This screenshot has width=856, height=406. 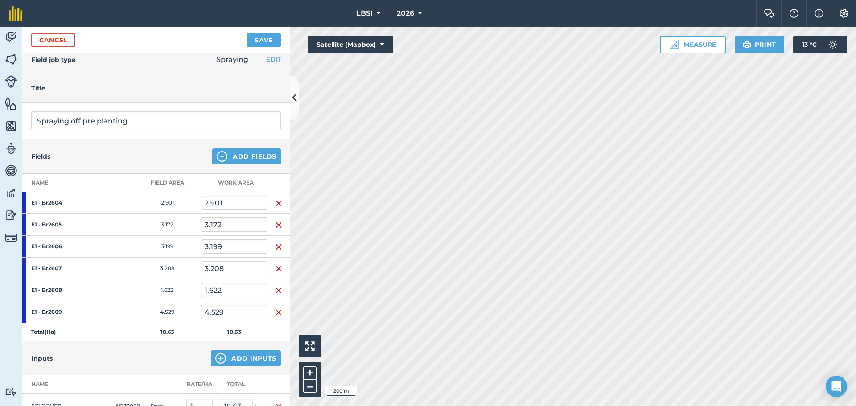 I want to click on strong: E1 - Br2605, so click(x=66, y=225).